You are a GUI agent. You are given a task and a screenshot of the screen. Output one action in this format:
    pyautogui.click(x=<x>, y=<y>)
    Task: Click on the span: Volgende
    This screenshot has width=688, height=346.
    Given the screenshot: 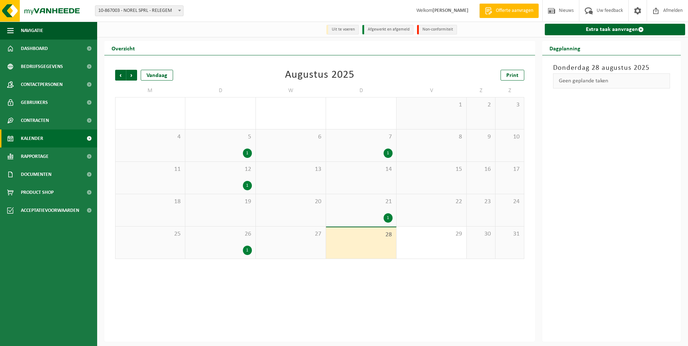 What is the action you would take?
    pyautogui.click(x=132, y=75)
    